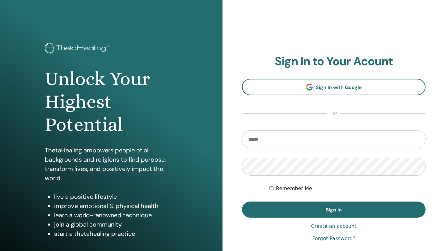  What do you see at coordinates (294, 188) in the screenshot?
I see `label: Remember Me` at bounding box center [294, 188].